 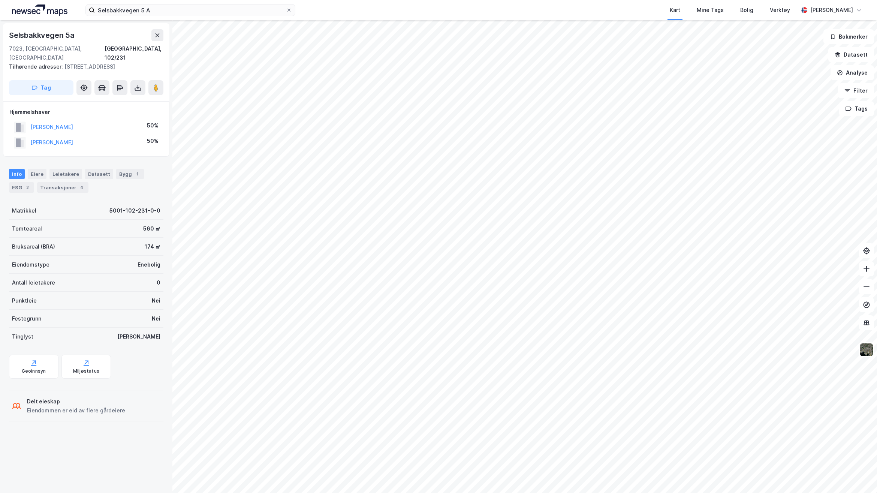 What do you see at coordinates (37, 66) in the screenshot?
I see `span: Tilhørende adresser:` at bounding box center [37, 66].